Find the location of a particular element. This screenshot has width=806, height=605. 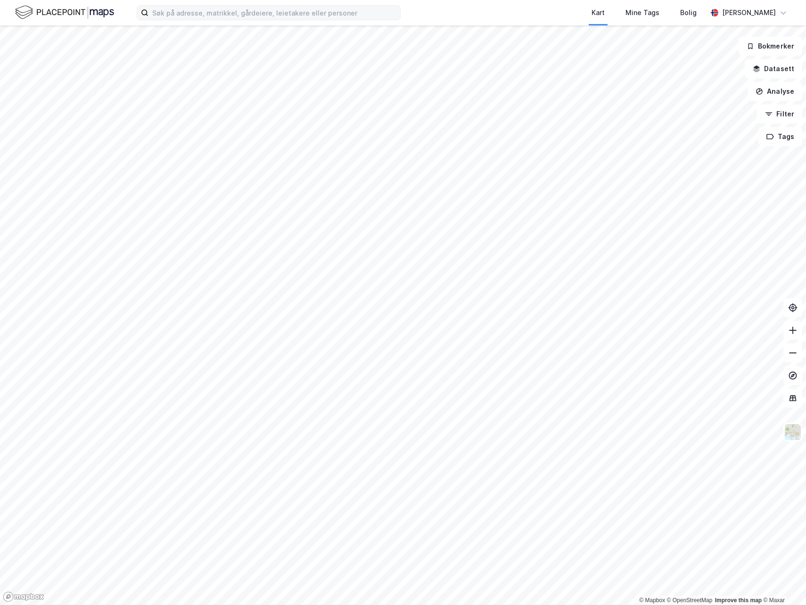

button: Bokmerker is located at coordinates (770, 46).